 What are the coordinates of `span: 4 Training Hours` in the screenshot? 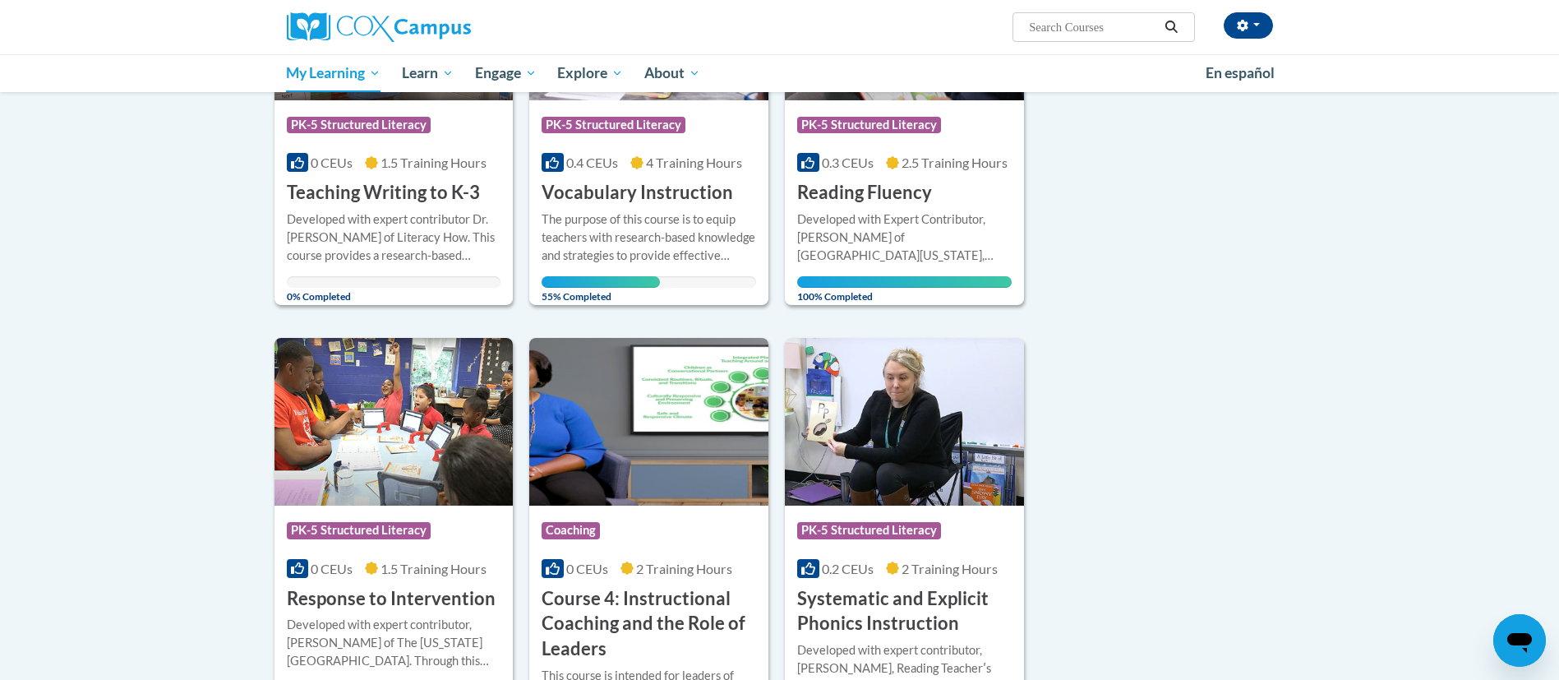 It's located at (694, 162).